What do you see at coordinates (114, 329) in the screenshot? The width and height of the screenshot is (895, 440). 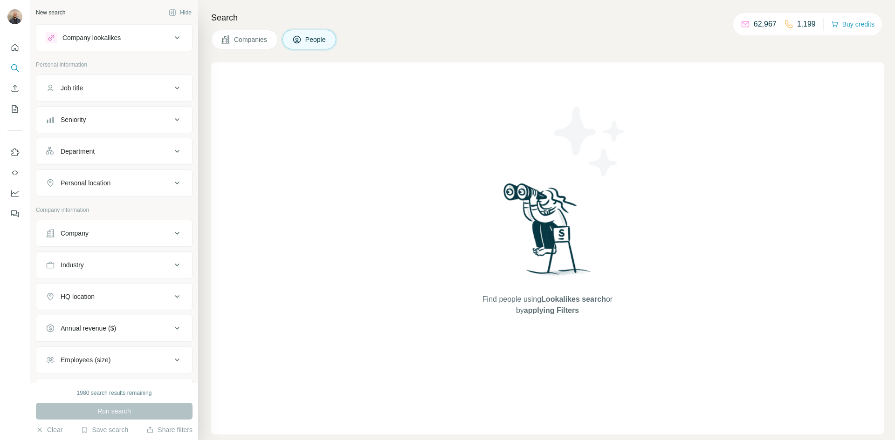 I see `button: Annual revenue ($)` at bounding box center [114, 329].